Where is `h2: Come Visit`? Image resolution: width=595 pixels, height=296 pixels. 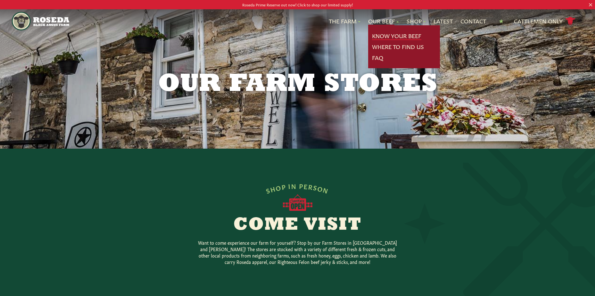 h2: Come Visit is located at coordinates (298, 225).